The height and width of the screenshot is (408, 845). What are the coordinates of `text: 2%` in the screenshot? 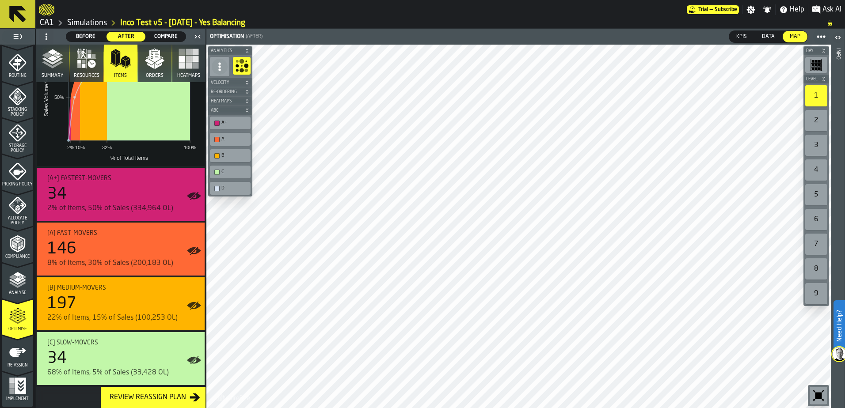 It's located at (71, 148).